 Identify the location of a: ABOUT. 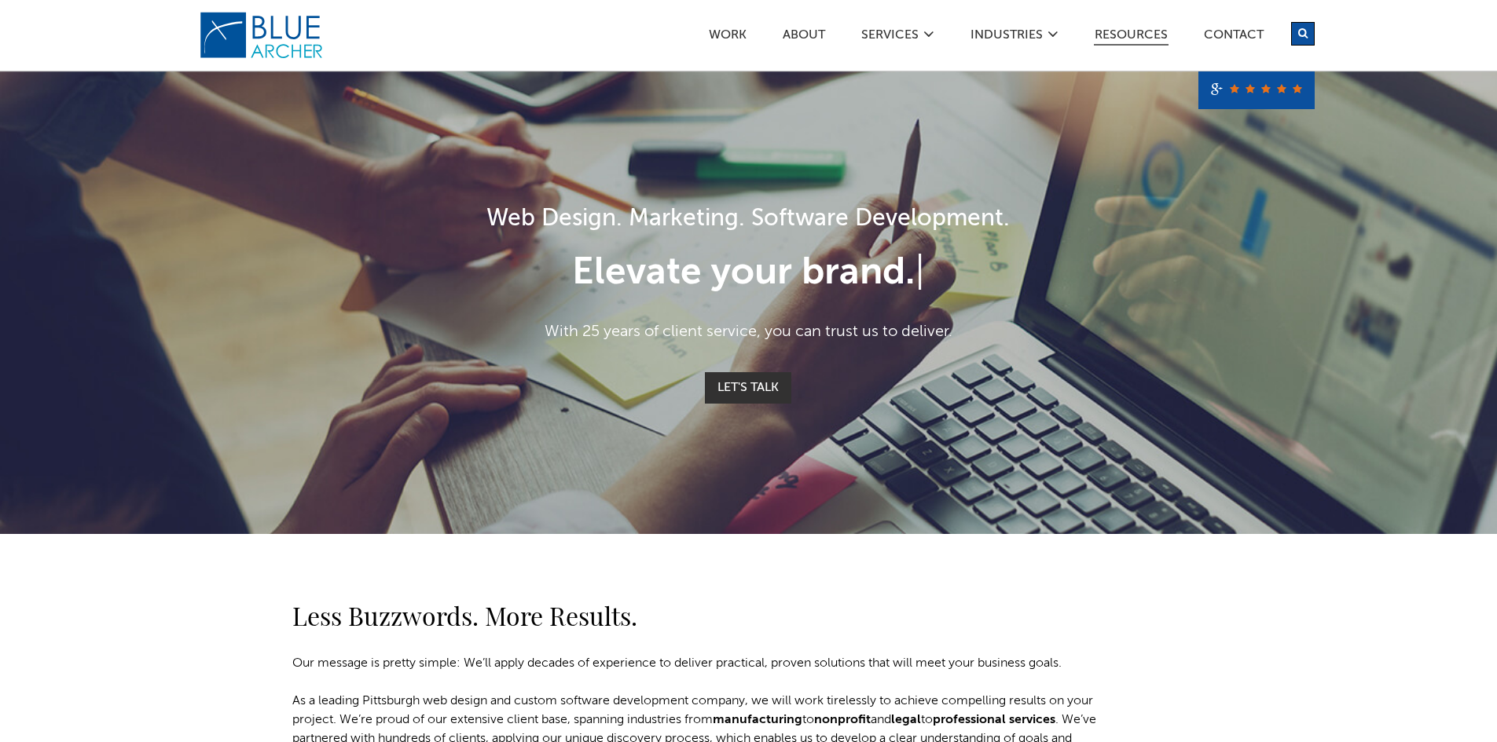
(804, 37).